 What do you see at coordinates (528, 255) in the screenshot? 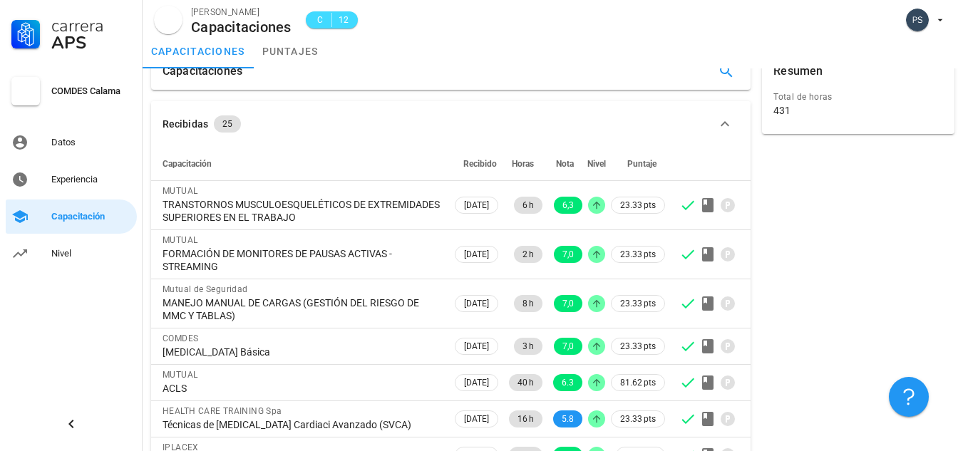
I see `span: 2 h` at bounding box center [528, 255].